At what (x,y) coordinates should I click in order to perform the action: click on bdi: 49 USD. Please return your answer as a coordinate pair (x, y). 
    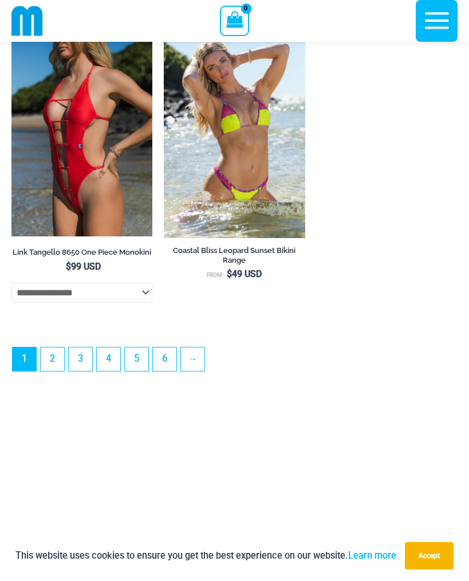
    Looking at the image, I should click on (244, 273).